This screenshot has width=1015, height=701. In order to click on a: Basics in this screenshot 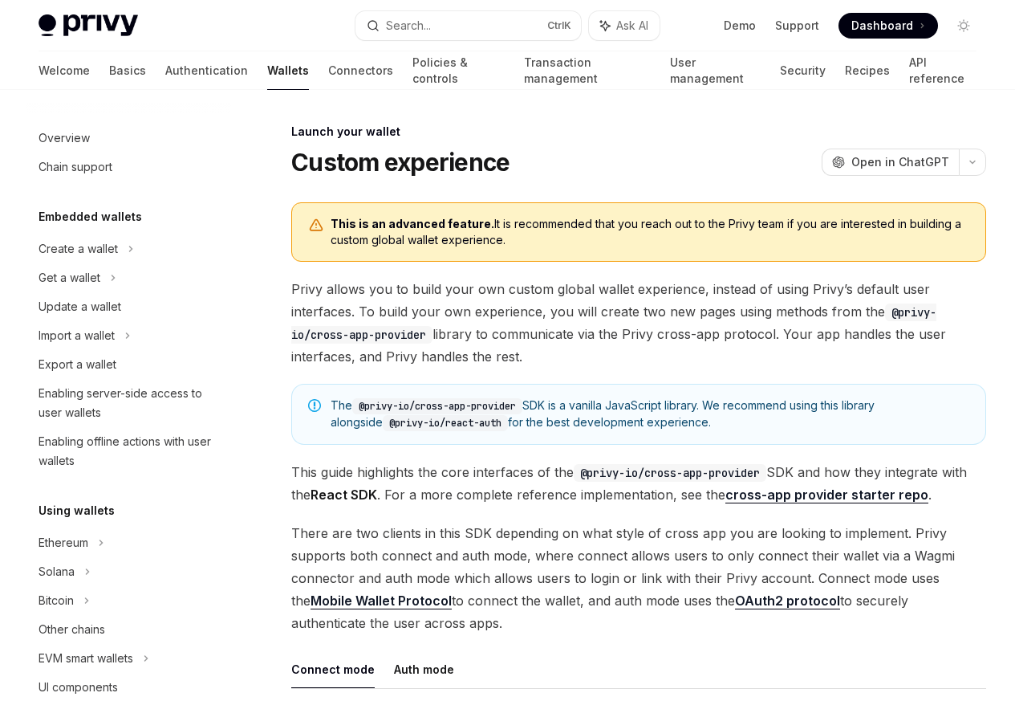, I will do `click(128, 71)`.